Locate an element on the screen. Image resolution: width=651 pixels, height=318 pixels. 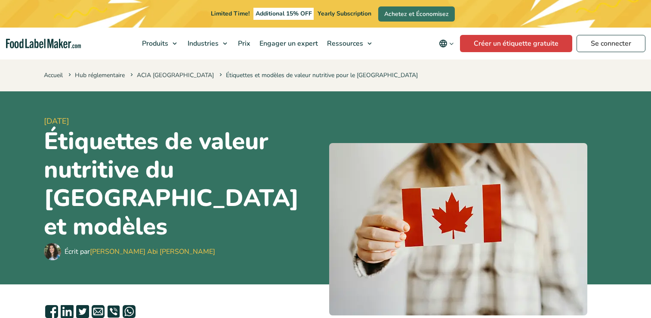
span: Industries is located at coordinates (202, 43).